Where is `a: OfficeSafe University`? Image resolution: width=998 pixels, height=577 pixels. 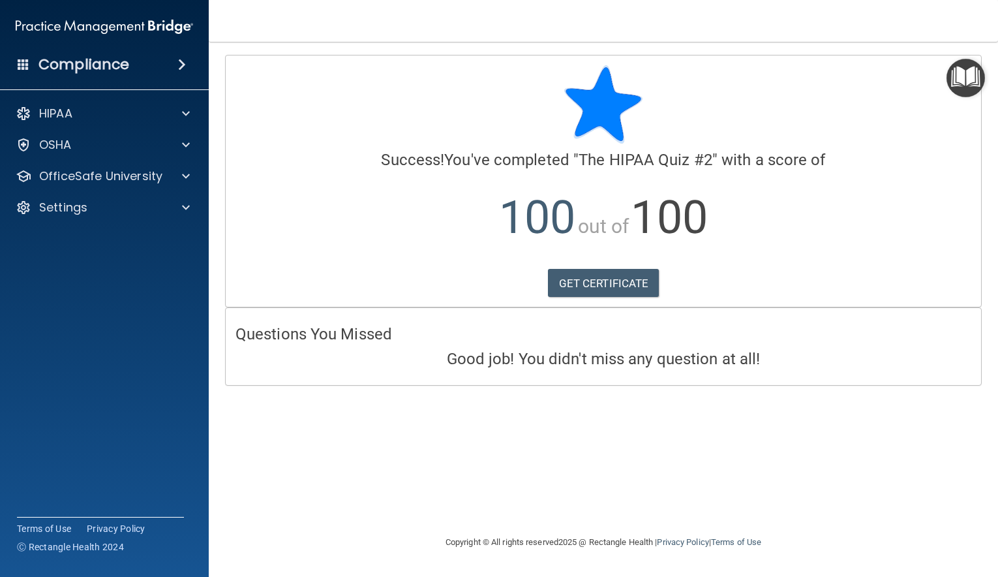 a: OfficeSafe University is located at coordinates (102, 176).